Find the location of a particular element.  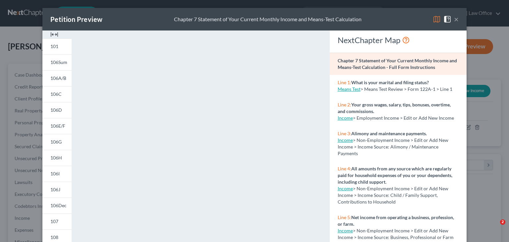

span: 106J is located at coordinates (55, 189).